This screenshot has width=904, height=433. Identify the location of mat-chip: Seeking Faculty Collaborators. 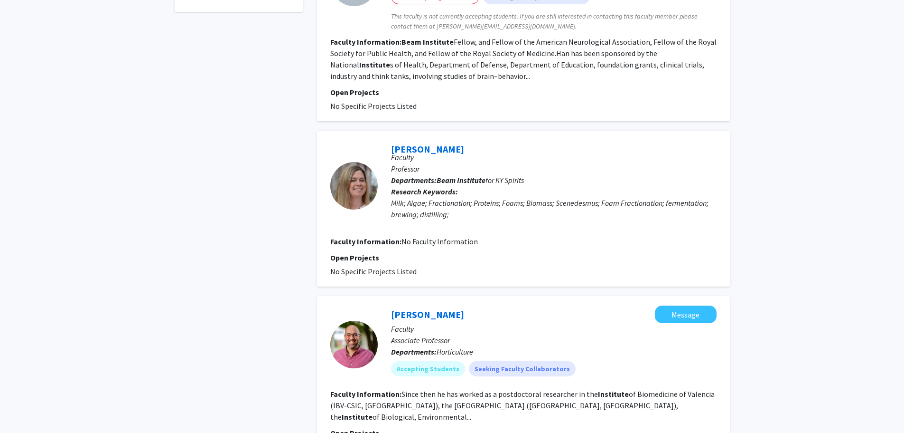
(522, 368).